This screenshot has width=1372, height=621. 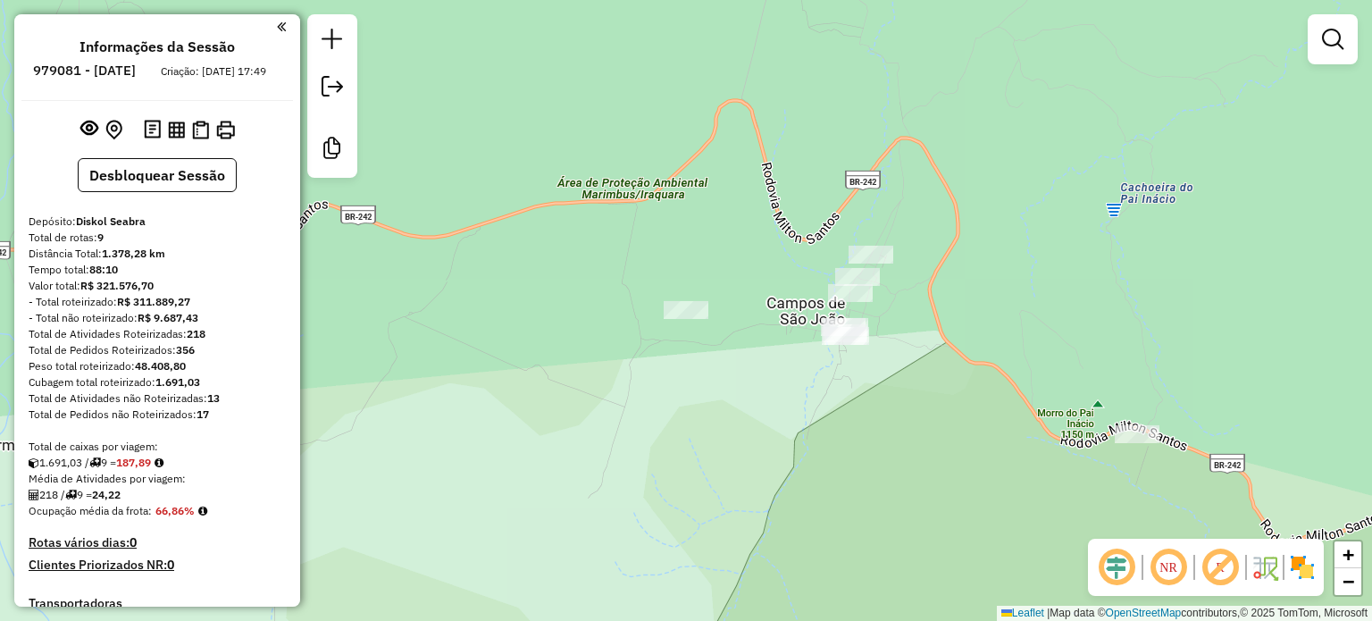 What do you see at coordinates (1221, 567) in the screenshot?
I see `span: Exibir rótulo` at bounding box center [1221, 567].